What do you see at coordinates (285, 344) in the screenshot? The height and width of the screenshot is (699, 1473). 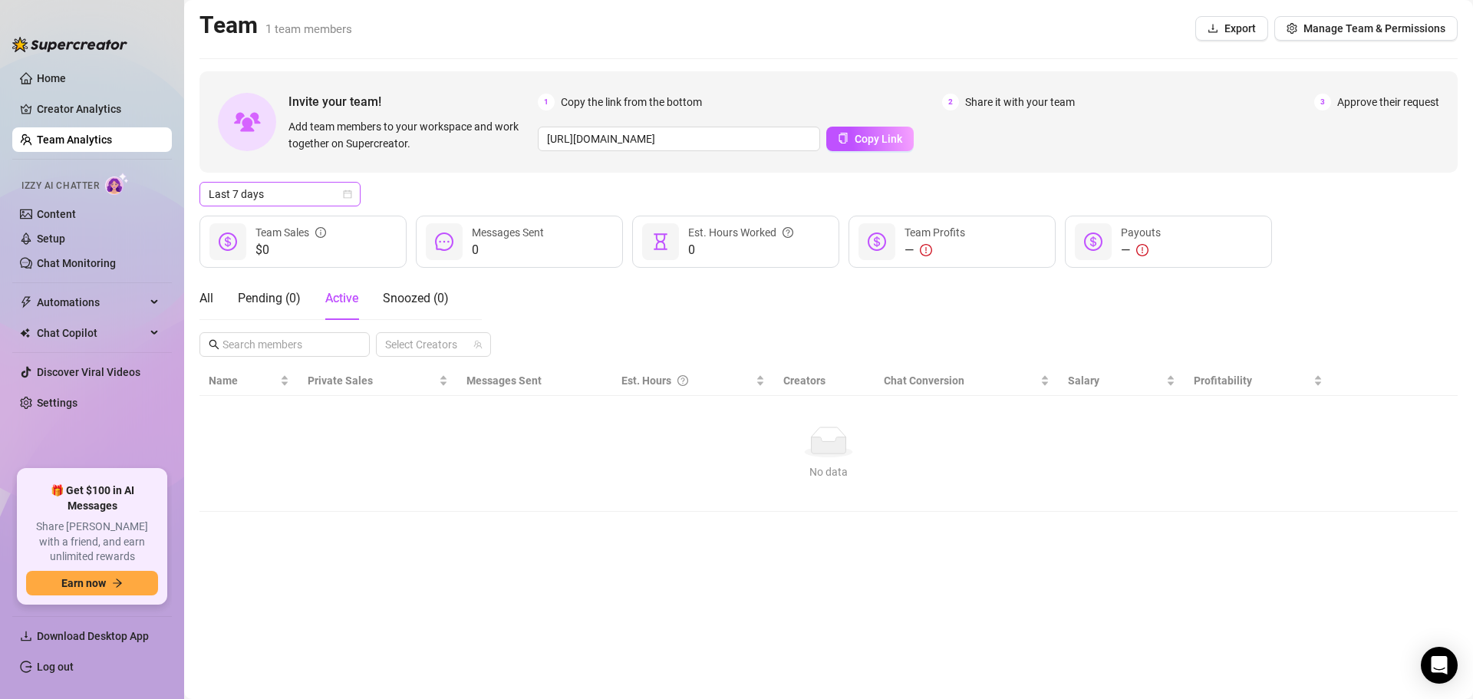 I see `input: Search members` at bounding box center [285, 344].